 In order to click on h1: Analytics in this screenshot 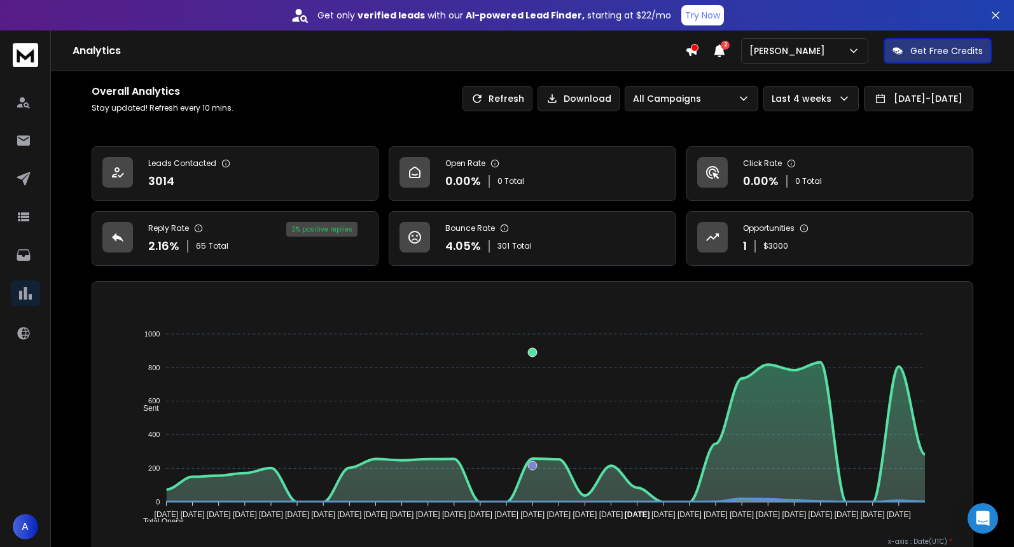, I will do `click(378, 51)`.